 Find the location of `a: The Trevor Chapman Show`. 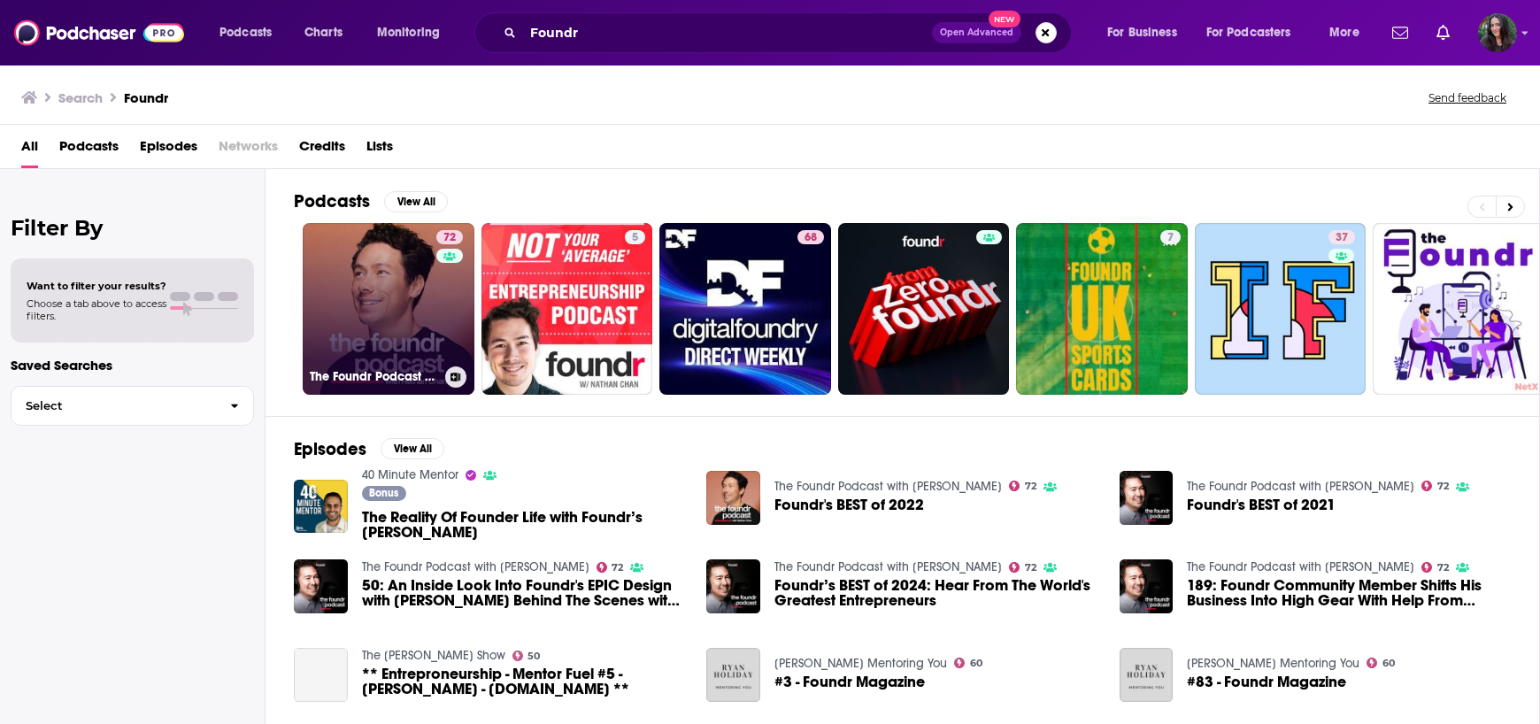

a: The Trevor Chapman Show is located at coordinates (434, 655).